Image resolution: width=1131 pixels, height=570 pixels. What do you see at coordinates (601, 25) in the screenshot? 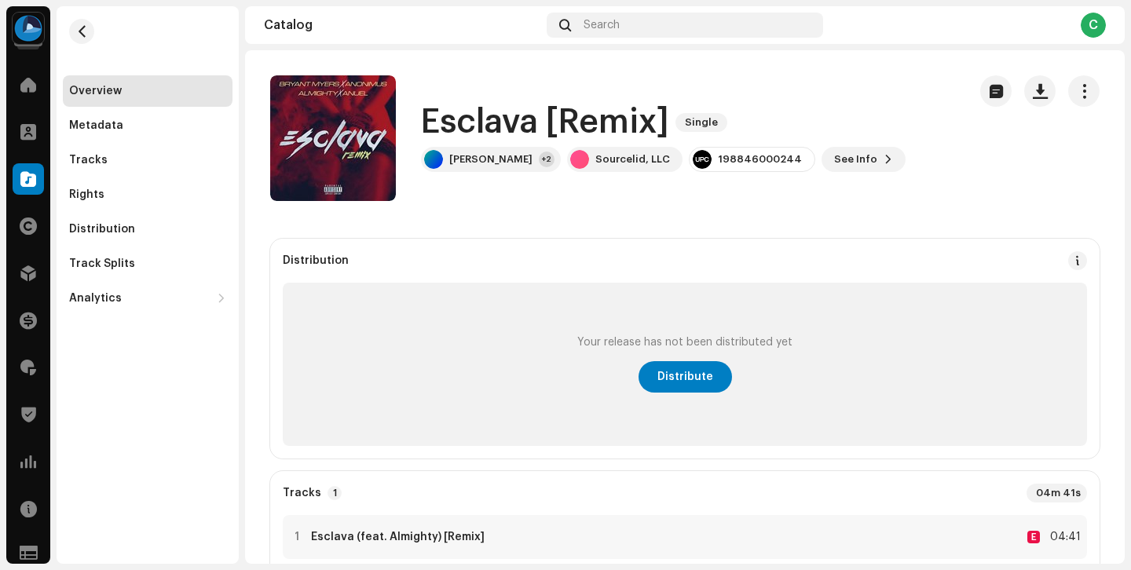
I see `span: Search` at bounding box center [601, 25].